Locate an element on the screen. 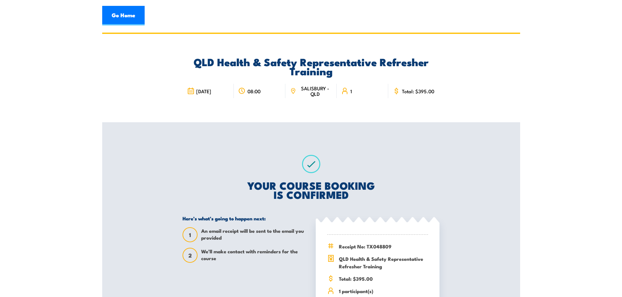  span: Receipt No: TX048809 is located at coordinates (383, 246).